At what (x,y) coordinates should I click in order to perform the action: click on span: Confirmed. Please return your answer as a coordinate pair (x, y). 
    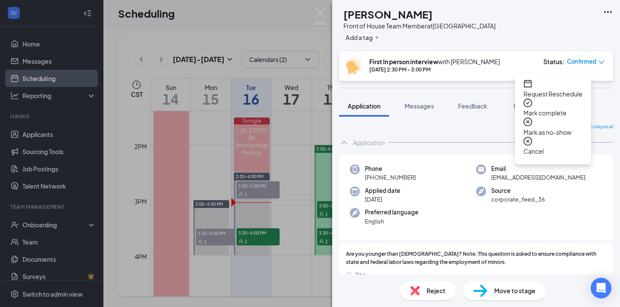
    Looking at the image, I should click on (582, 62).